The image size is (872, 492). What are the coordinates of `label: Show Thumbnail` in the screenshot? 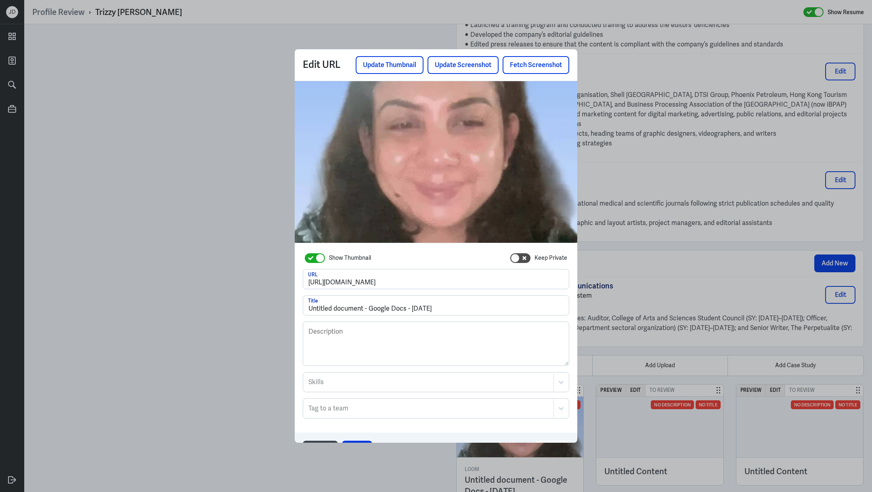 It's located at (350, 258).